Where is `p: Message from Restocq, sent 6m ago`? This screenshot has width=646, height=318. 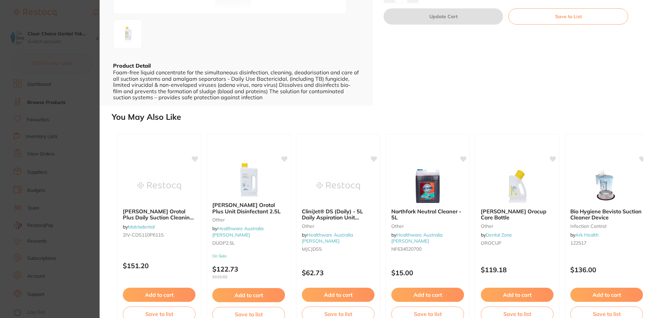
p: Message from Restocq, sent 6m ago is located at coordinates (74, 121).